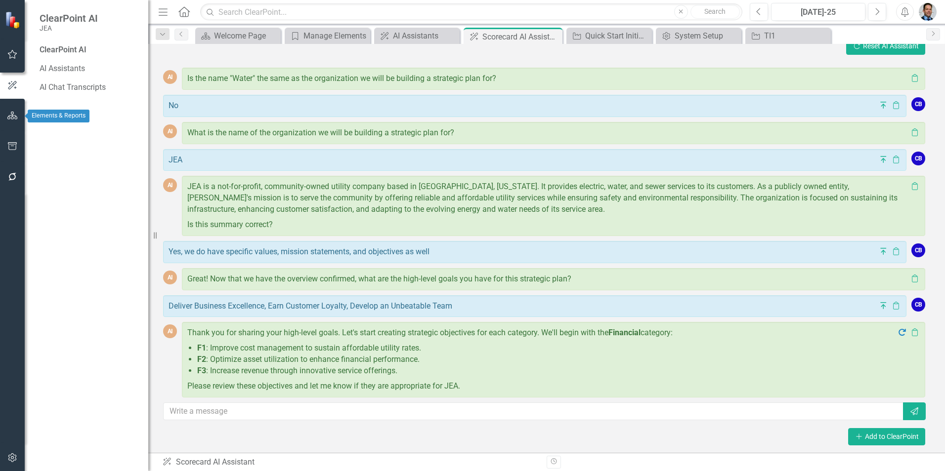  I want to click on button: Reset AI Assistant, so click(885, 46).